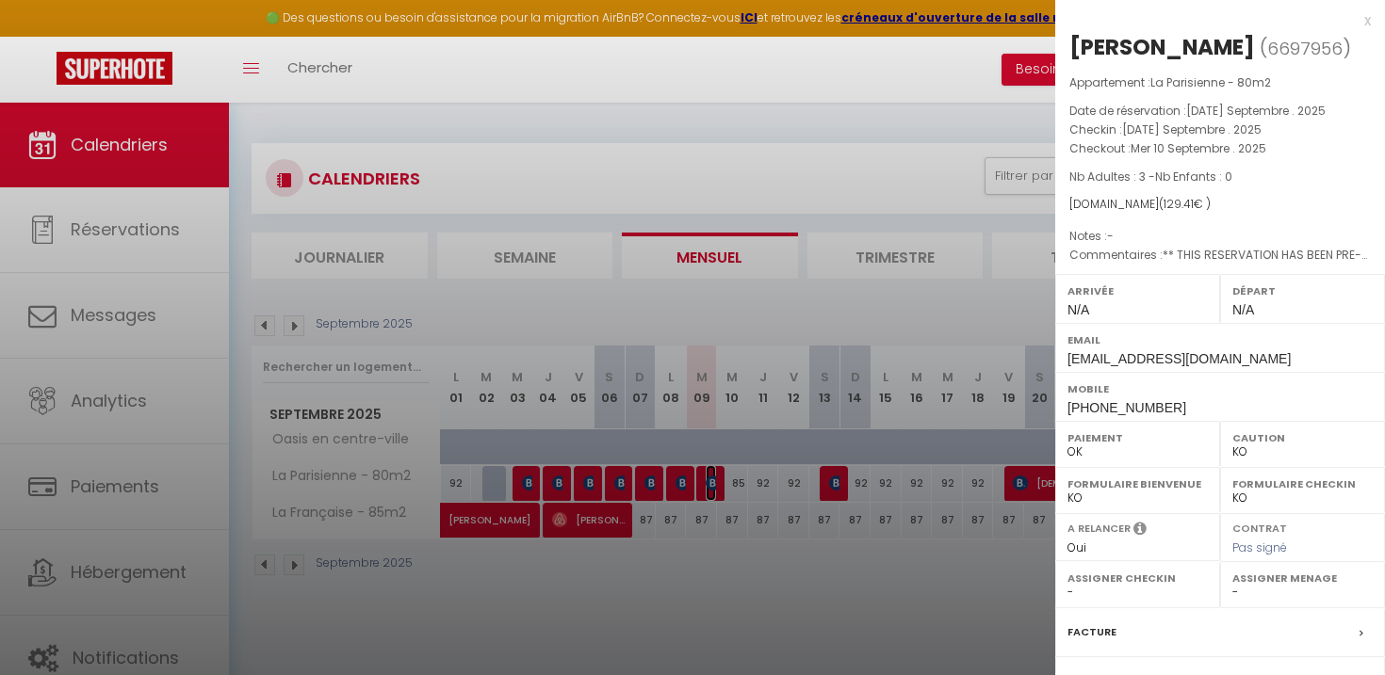 The width and height of the screenshot is (1385, 675). I want to click on p: Checkin :, so click(1220, 130).